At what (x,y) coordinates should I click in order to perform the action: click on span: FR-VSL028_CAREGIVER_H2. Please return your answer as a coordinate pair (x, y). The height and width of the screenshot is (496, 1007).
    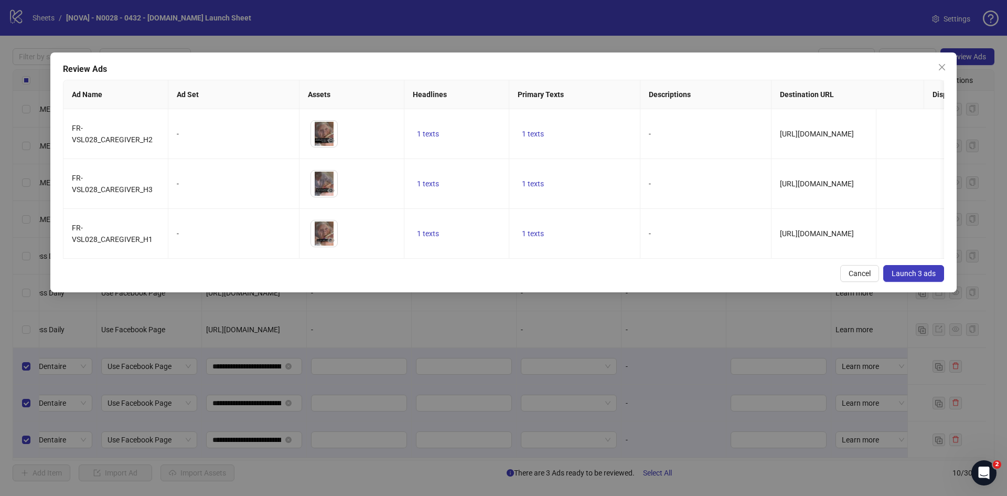
    Looking at the image, I should click on (112, 134).